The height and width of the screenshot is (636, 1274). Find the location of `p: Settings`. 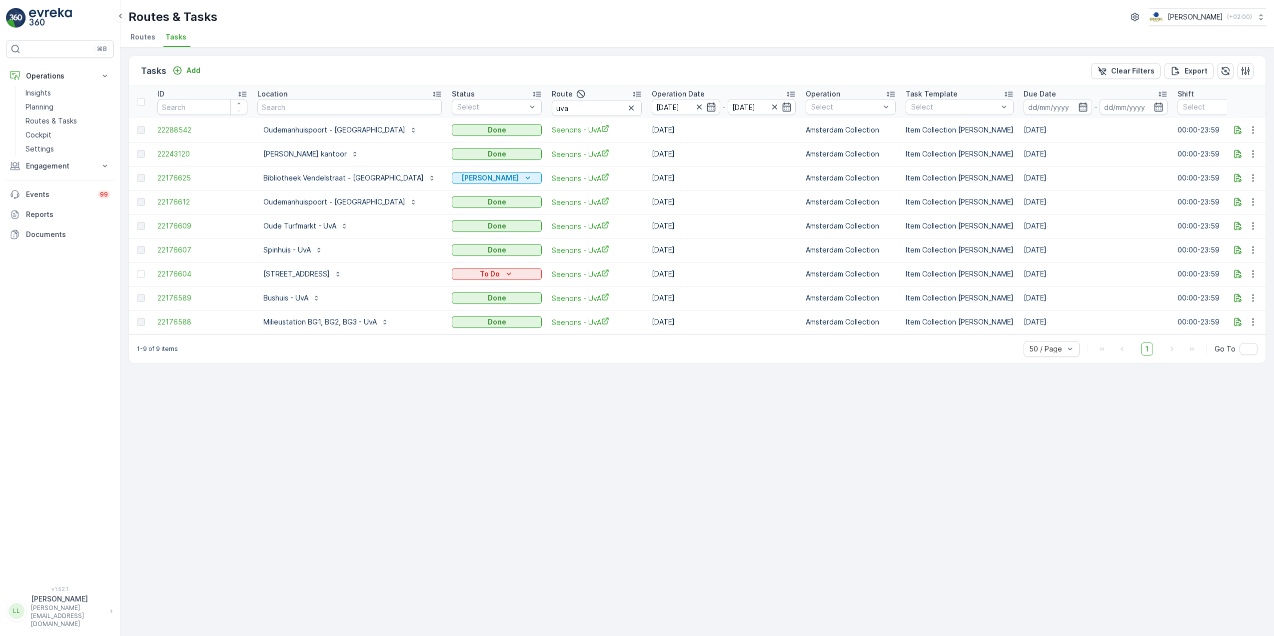

p: Settings is located at coordinates (39, 149).